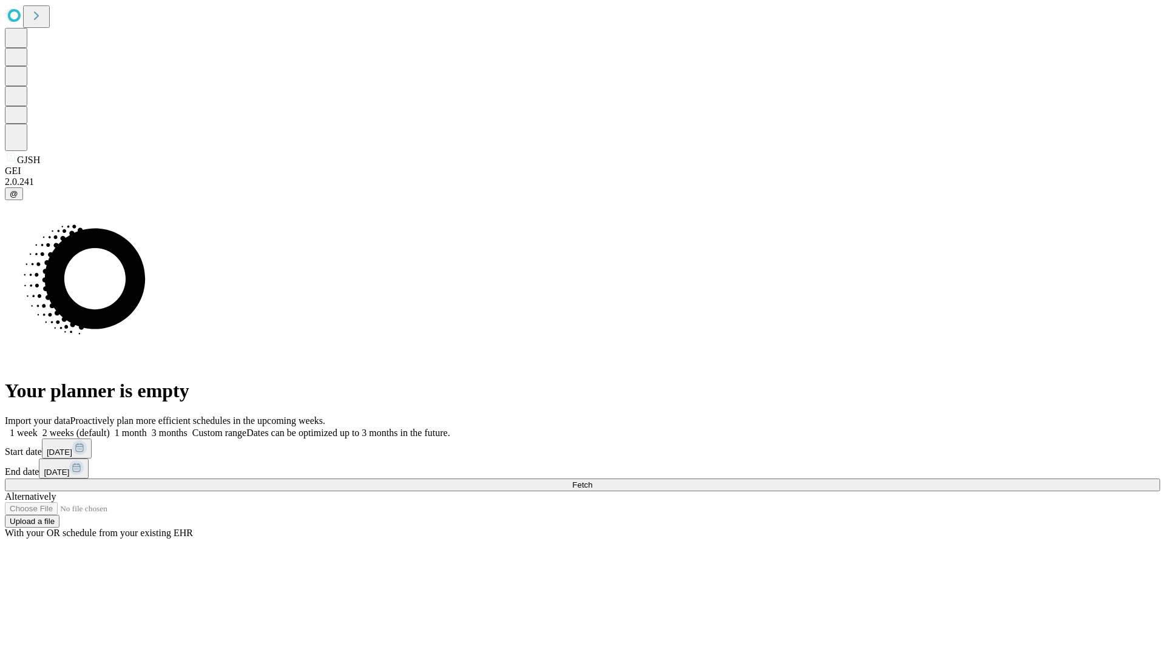 This screenshot has width=1165, height=655. Describe the element at coordinates (582, 171) in the screenshot. I see `div: GEI` at that location.